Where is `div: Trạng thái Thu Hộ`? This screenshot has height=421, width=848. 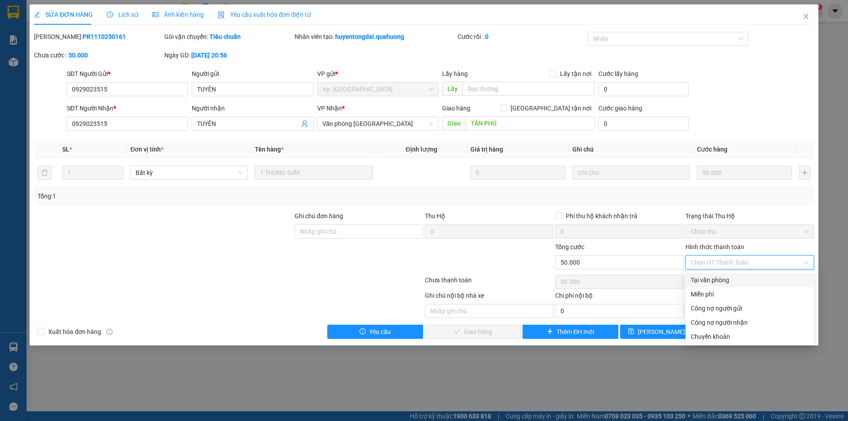
div: Trạng thái Thu Hộ is located at coordinates (750, 216).